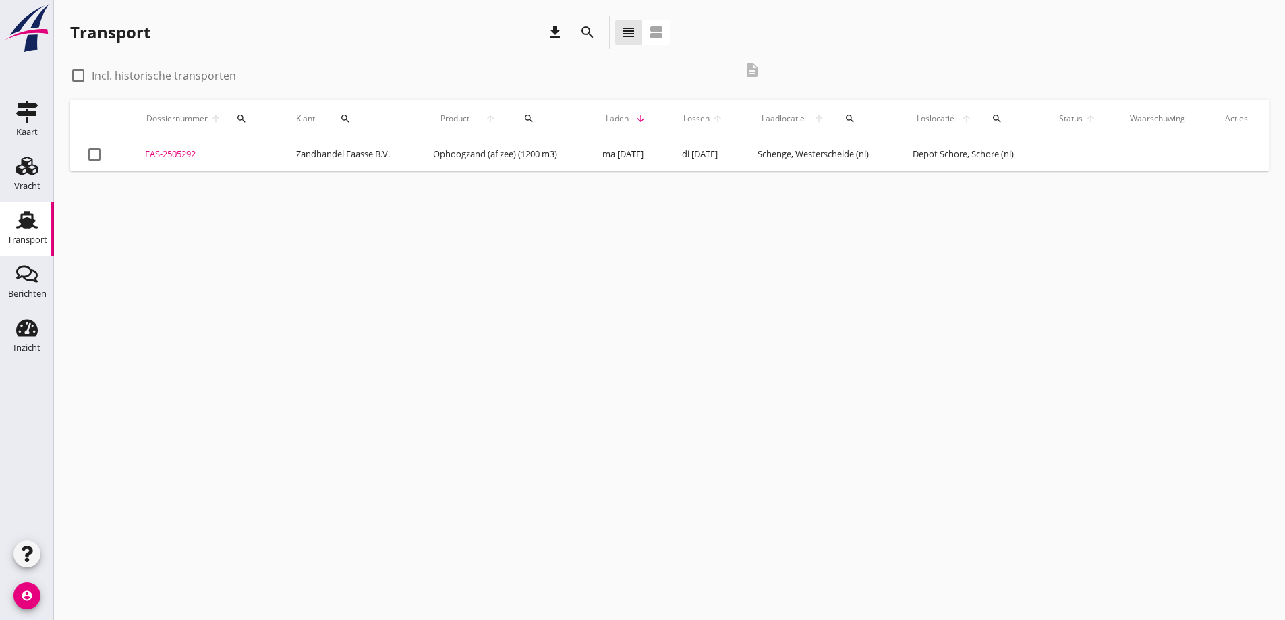 This screenshot has width=1285, height=620. Describe the element at coordinates (27, 132) in the screenshot. I see `div: Kaart` at that location.